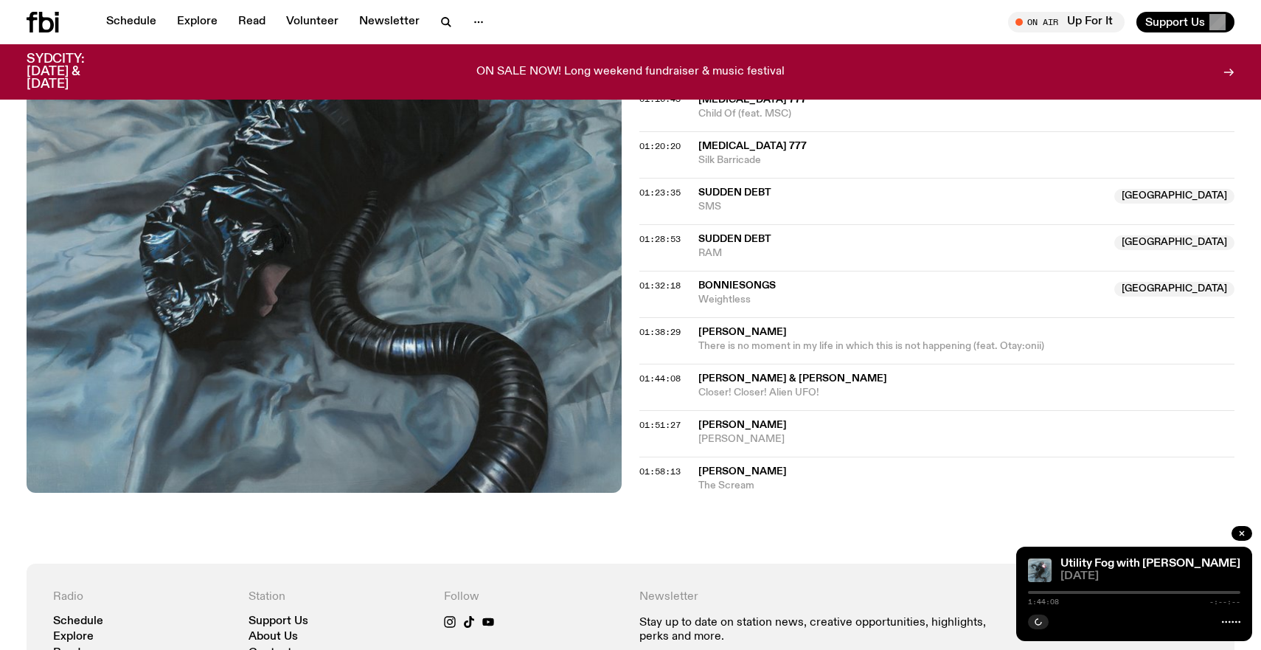 The height and width of the screenshot is (650, 1261). I want to click on a: Volunteer, so click(312, 22).